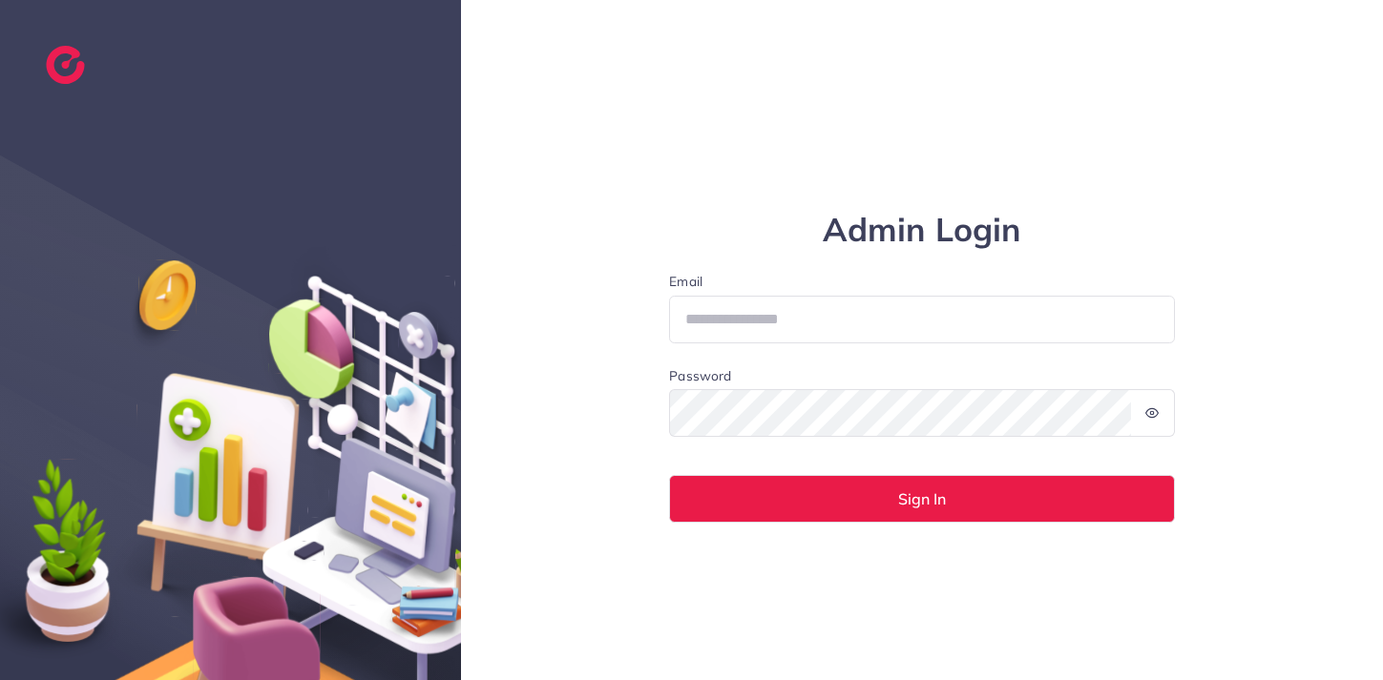 The image size is (1383, 680). Describe the element at coordinates (922, 282) in the screenshot. I see `label: Email` at that location.